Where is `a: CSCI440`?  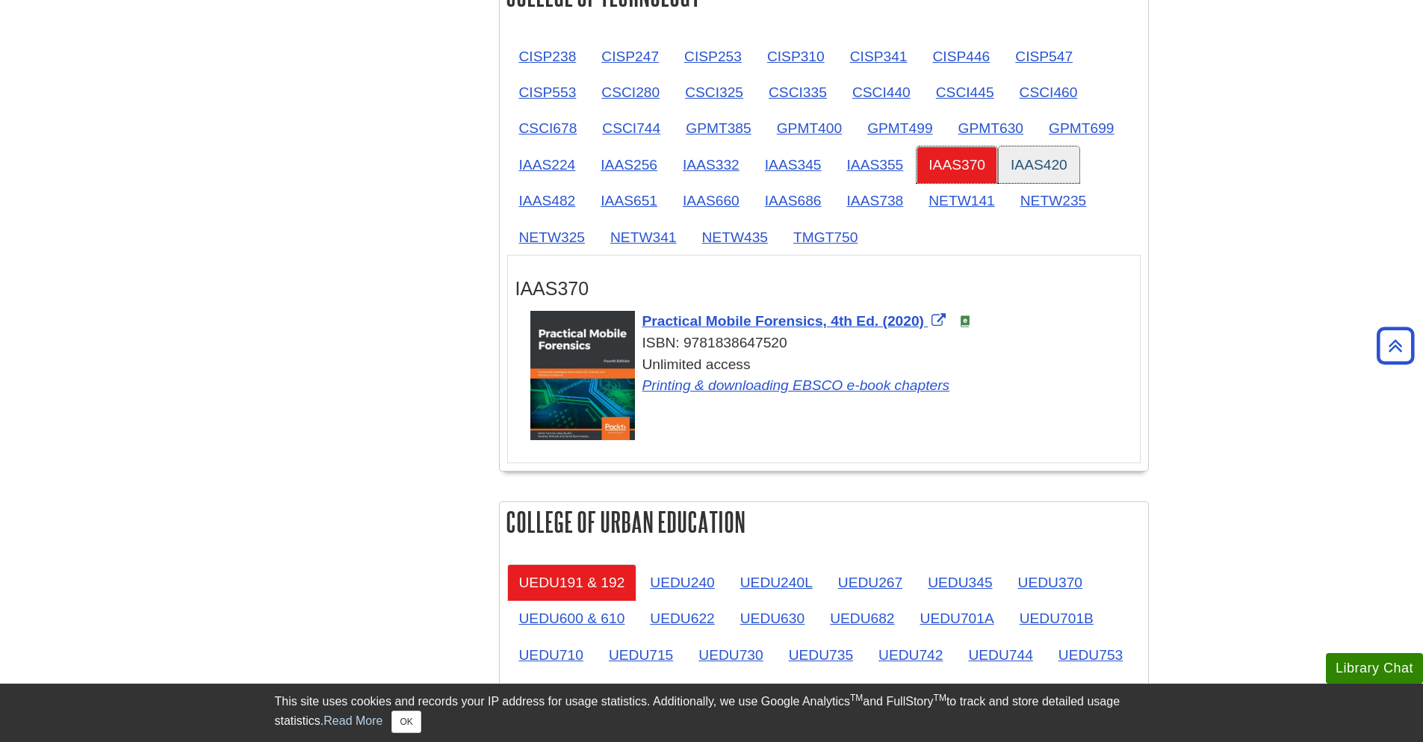
a: CSCI440 is located at coordinates (881, 92).